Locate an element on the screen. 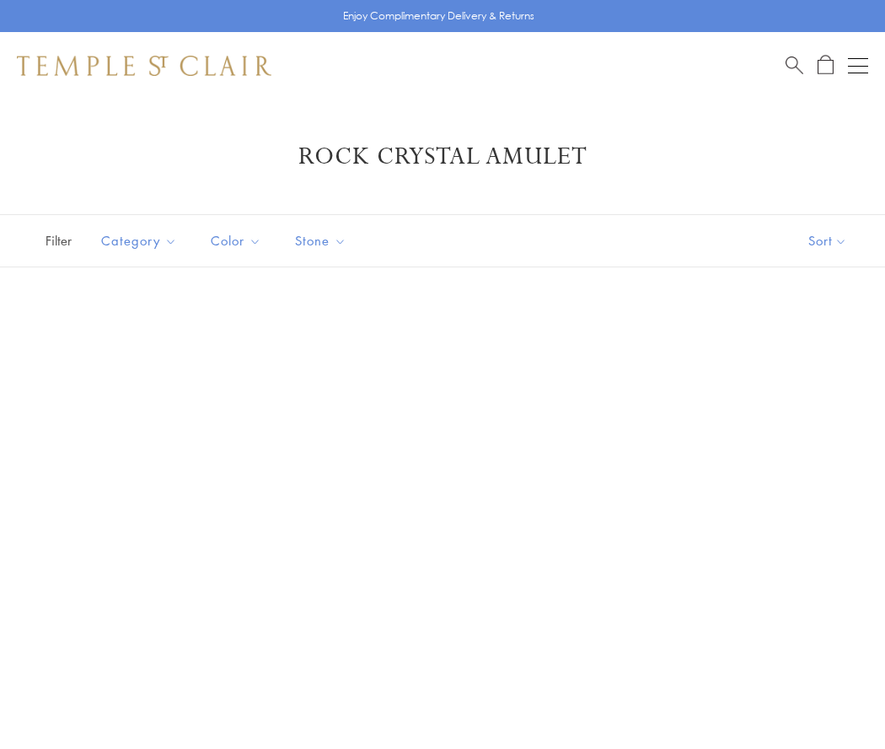 The height and width of the screenshot is (749, 885). span: Color is located at coordinates (238, 240).